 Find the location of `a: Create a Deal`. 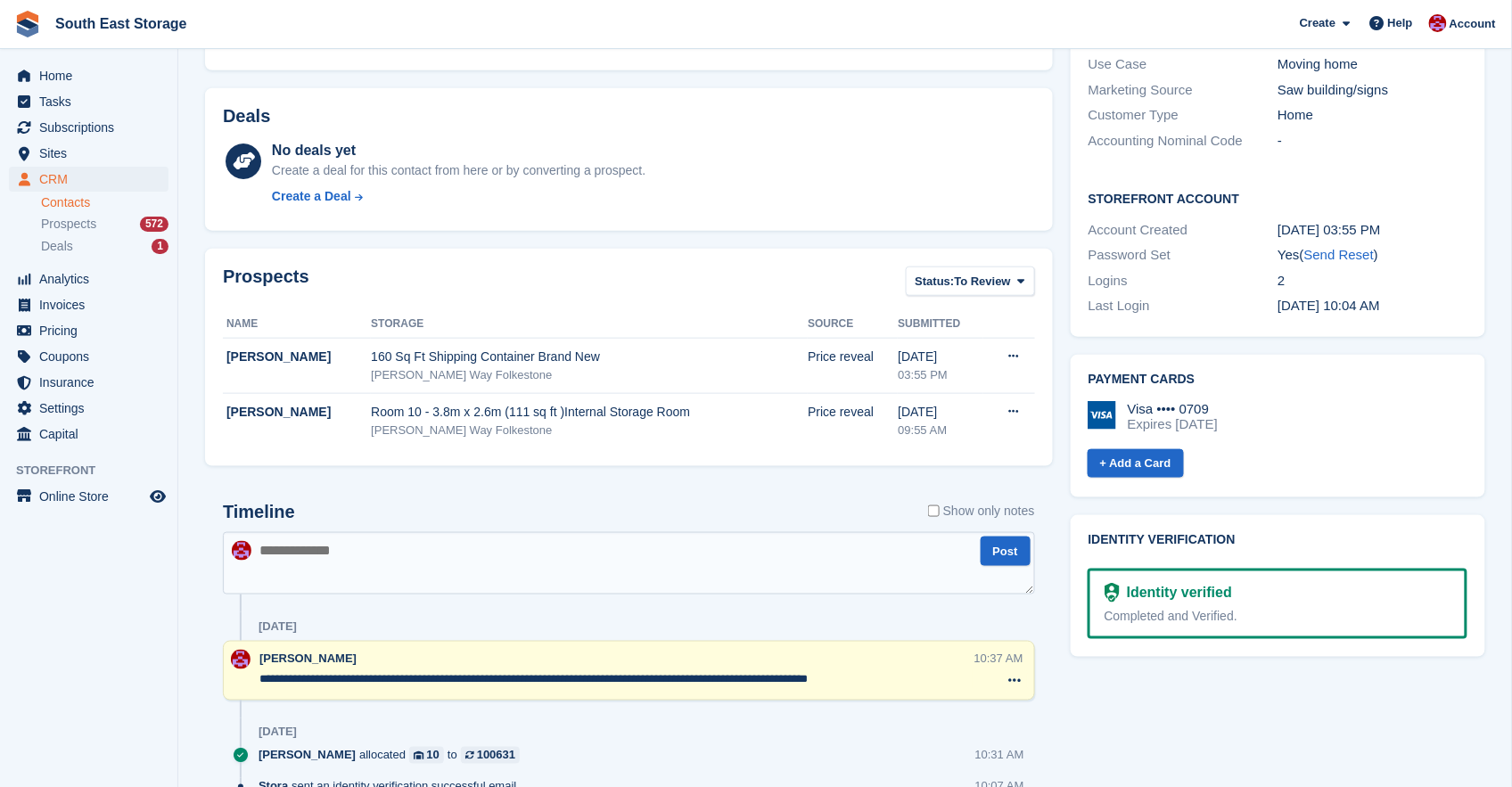

a: Create a Deal is located at coordinates (459, 196).